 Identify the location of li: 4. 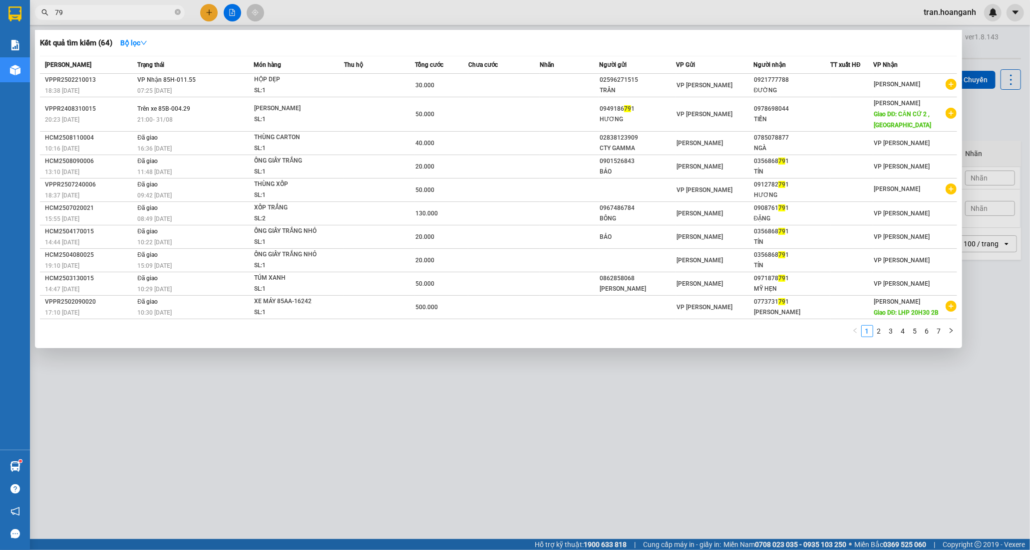
(903, 331).